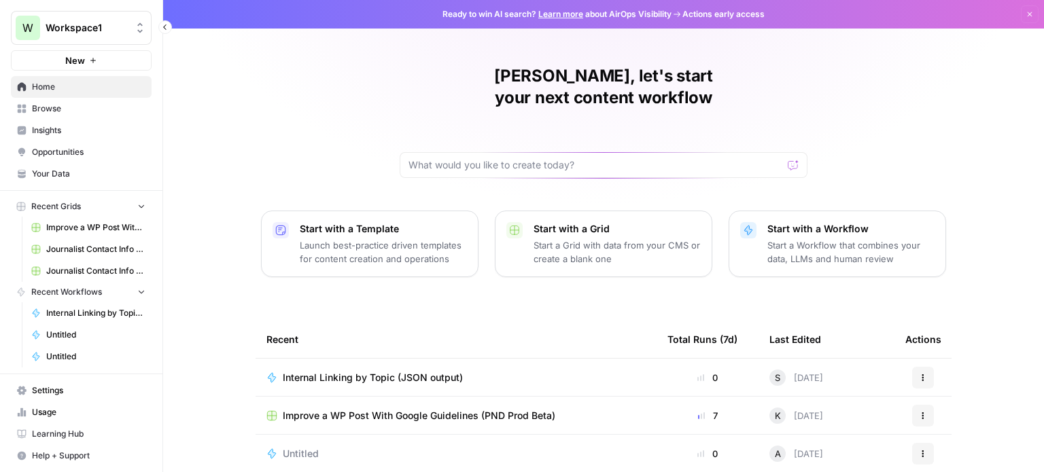  What do you see at coordinates (702, 339) in the screenshot?
I see `div: Total Runs (7d)` at bounding box center [702, 339].